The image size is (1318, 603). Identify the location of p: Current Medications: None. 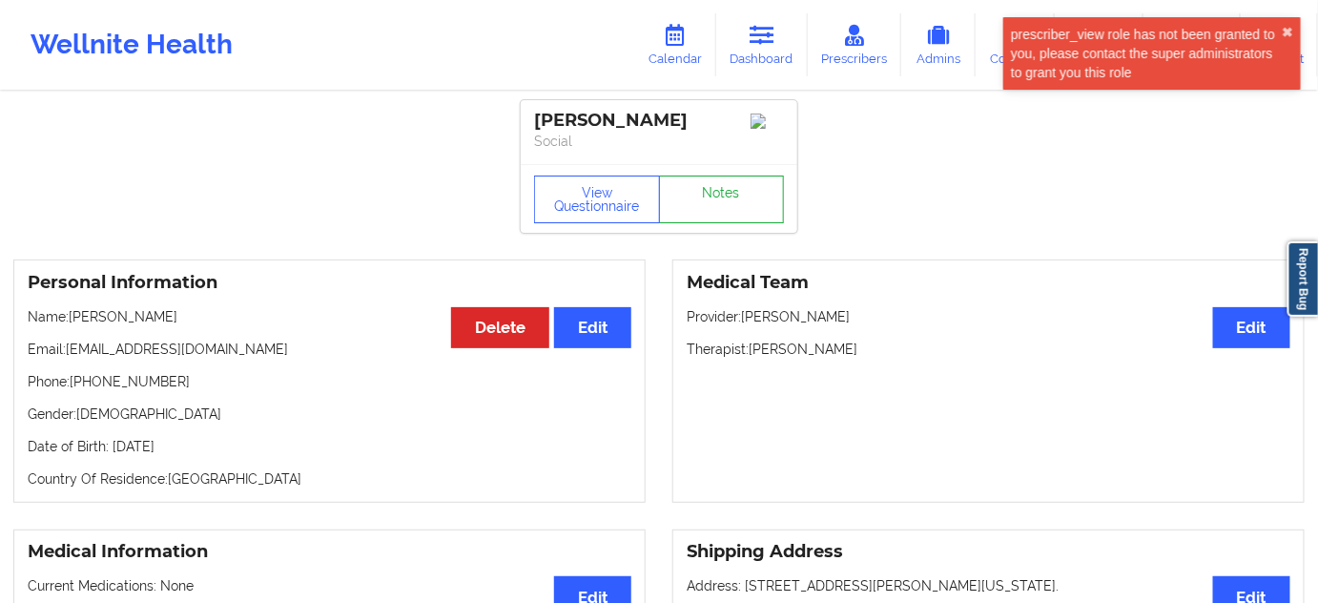
(329, 586).